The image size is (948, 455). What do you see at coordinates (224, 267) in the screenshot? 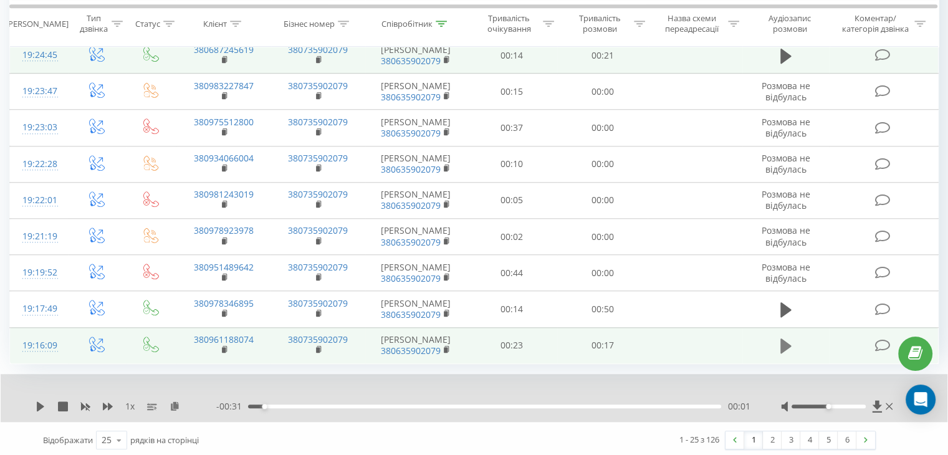
I see `a: 380951489642` at bounding box center [224, 267].